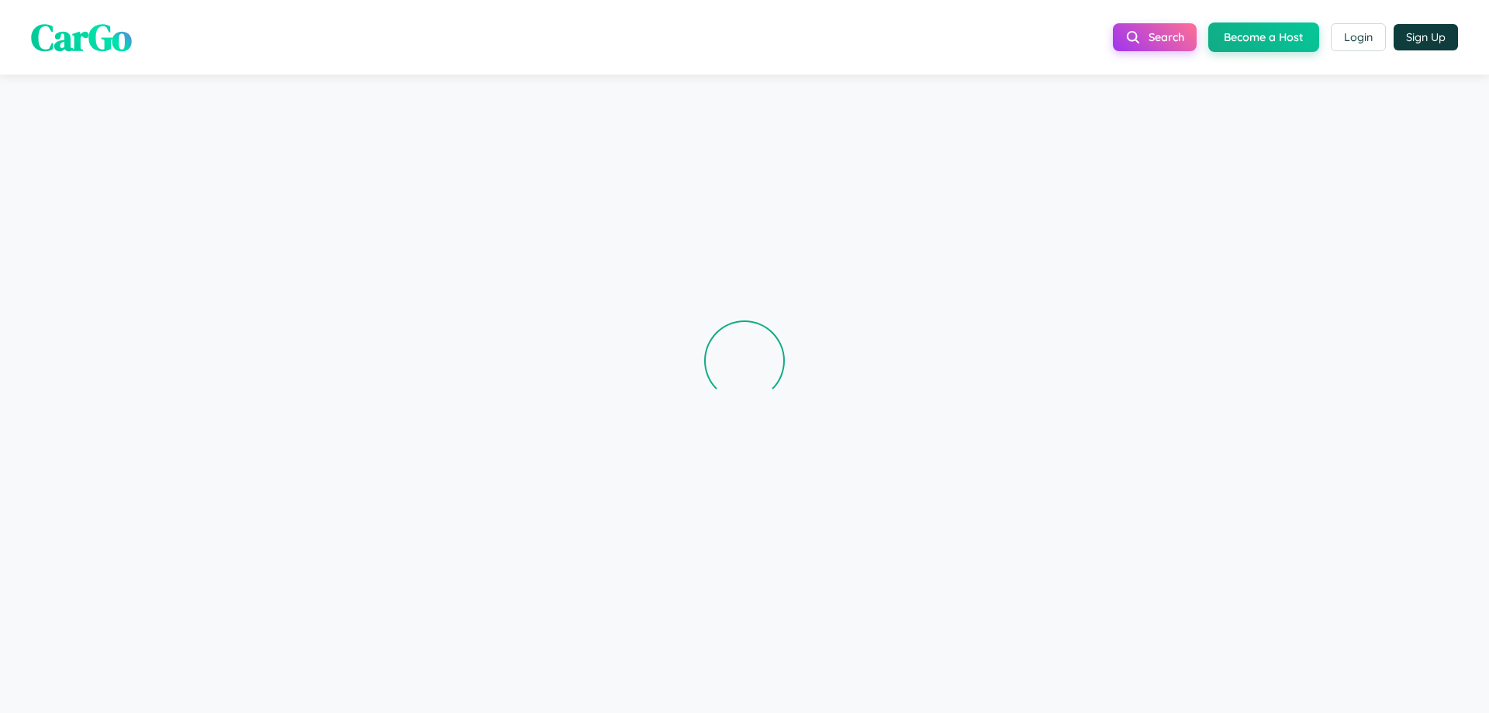 The image size is (1489, 713). Describe the element at coordinates (1426, 37) in the screenshot. I see `button: Sign Up` at that location.